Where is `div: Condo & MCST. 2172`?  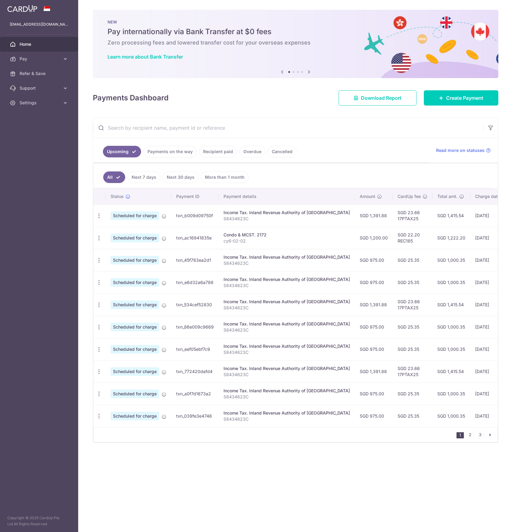 div: Condo & MCST. 2172 is located at coordinates (287, 235).